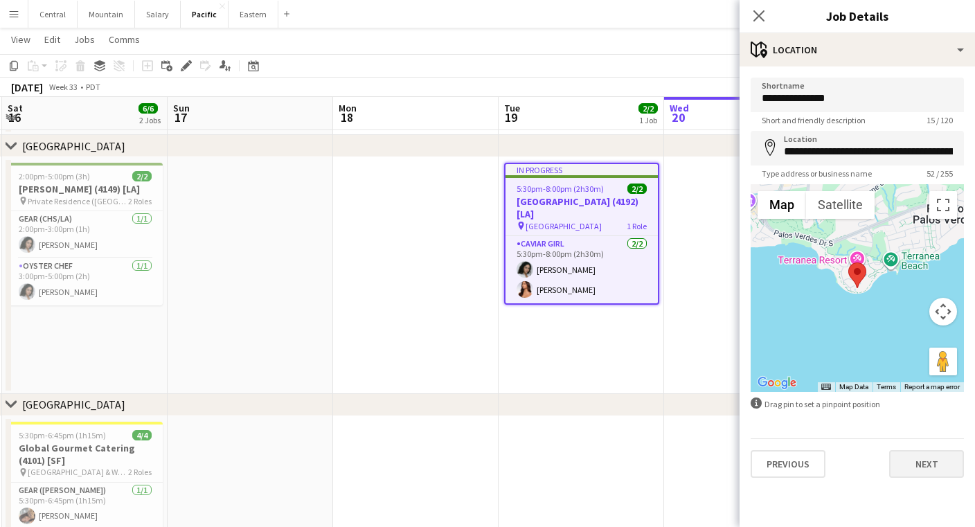 The height and width of the screenshot is (527, 975). What do you see at coordinates (511, 117) in the screenshot?
I see `span: 19` at bounding box center [511, 117].